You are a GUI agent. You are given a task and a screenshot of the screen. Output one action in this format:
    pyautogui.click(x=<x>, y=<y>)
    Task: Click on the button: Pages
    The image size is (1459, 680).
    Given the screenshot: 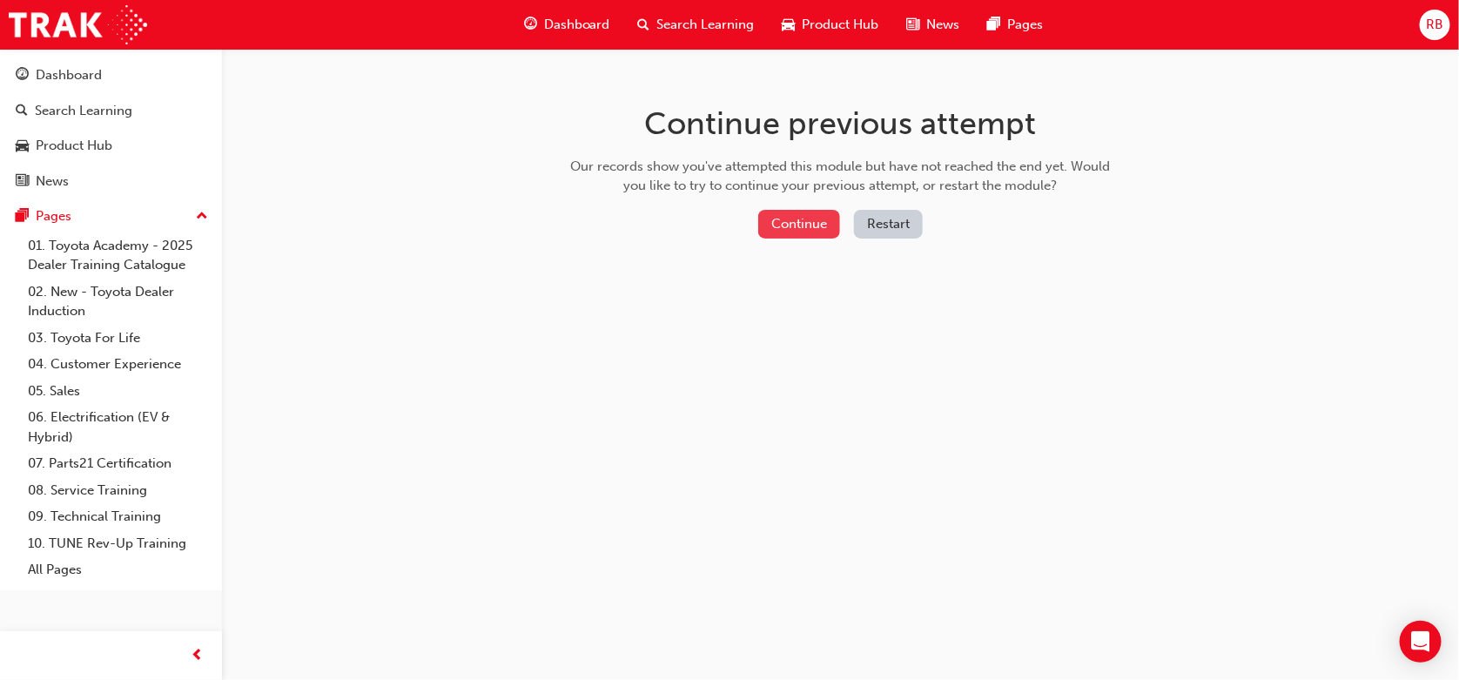 What is the action you would take?
    pyautogui.click(x=111, y=216)
    